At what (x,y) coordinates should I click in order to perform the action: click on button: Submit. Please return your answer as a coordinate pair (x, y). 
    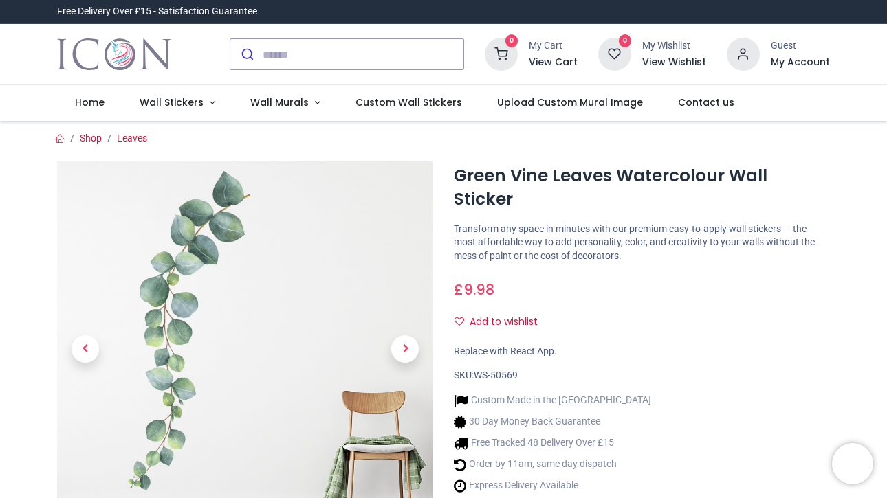
    Looking at the image, I should click on (246, 54).